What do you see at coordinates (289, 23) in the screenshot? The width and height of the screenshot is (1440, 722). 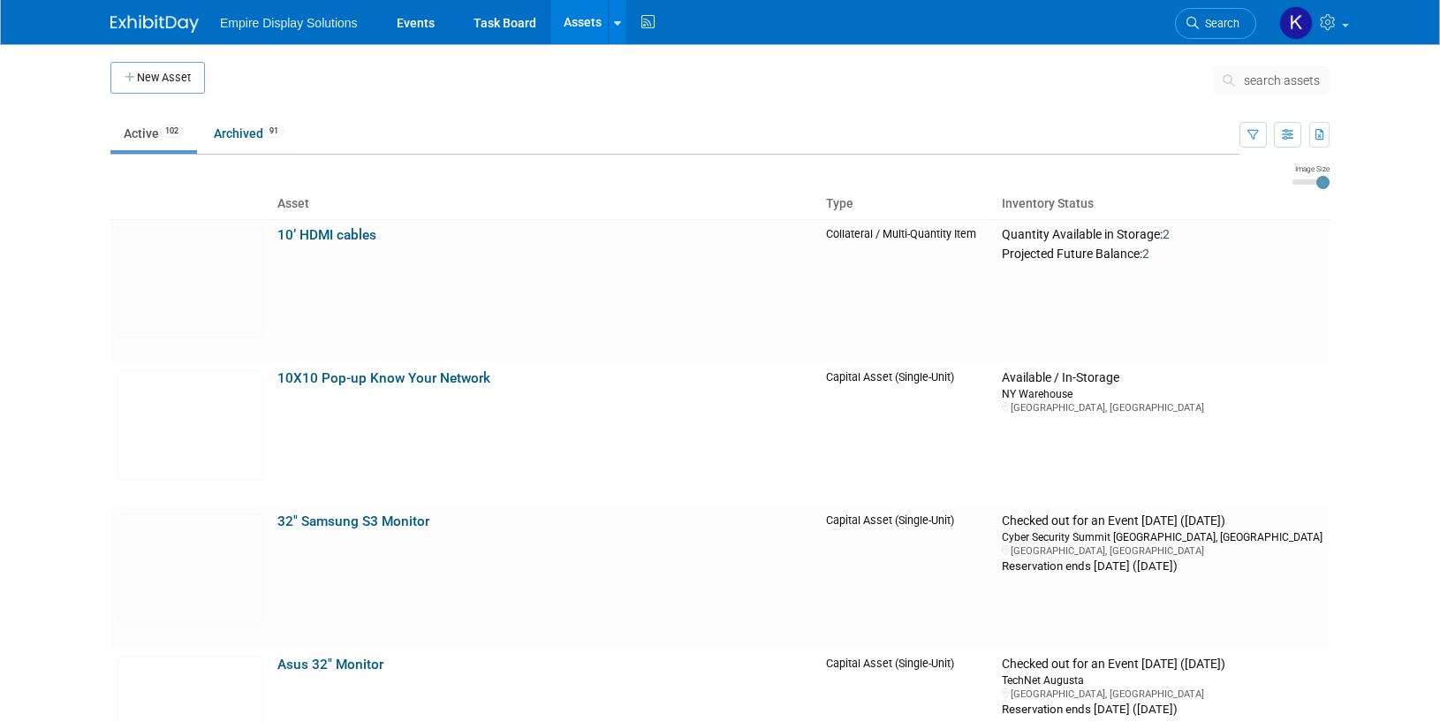 I see `span: Empire Display Solutions` at bounding box center [289, 23].